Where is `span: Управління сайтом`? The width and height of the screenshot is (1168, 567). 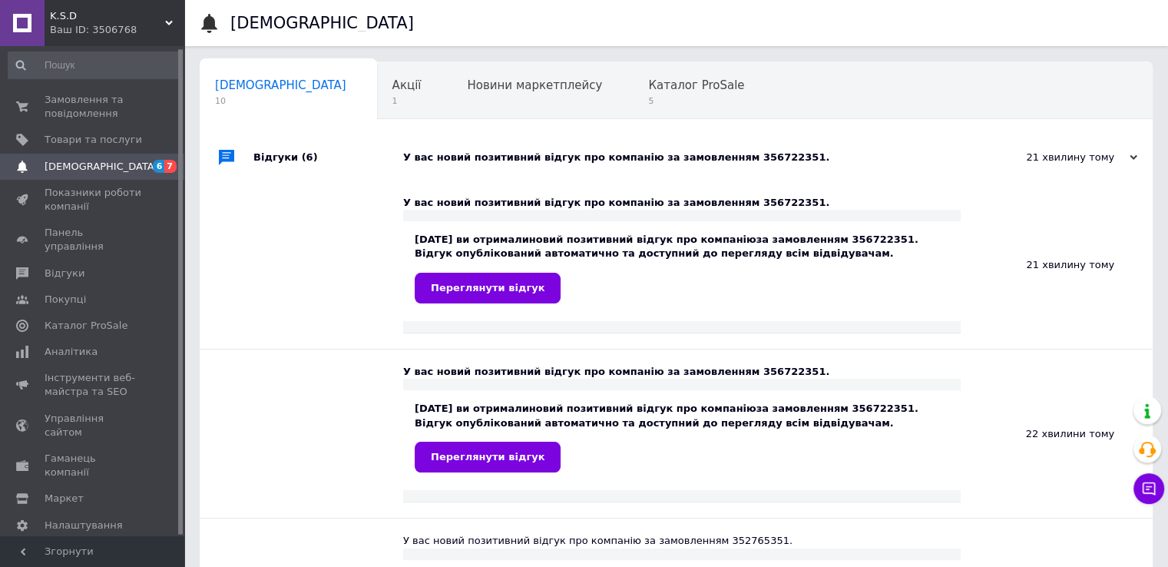
span: Управління сайтом is located at coordinates (93, 425).